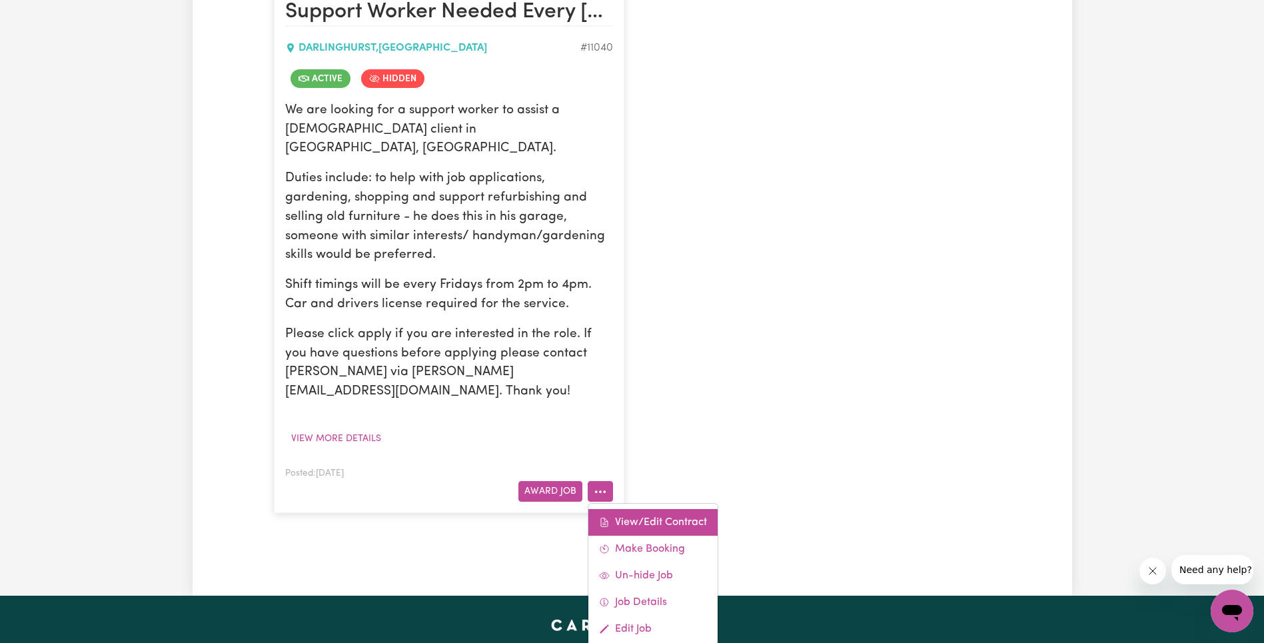  What do you see at coordinates (44, 15) in the screenshot?
I see `span: Need any help?` at bounding box center [44, 15].